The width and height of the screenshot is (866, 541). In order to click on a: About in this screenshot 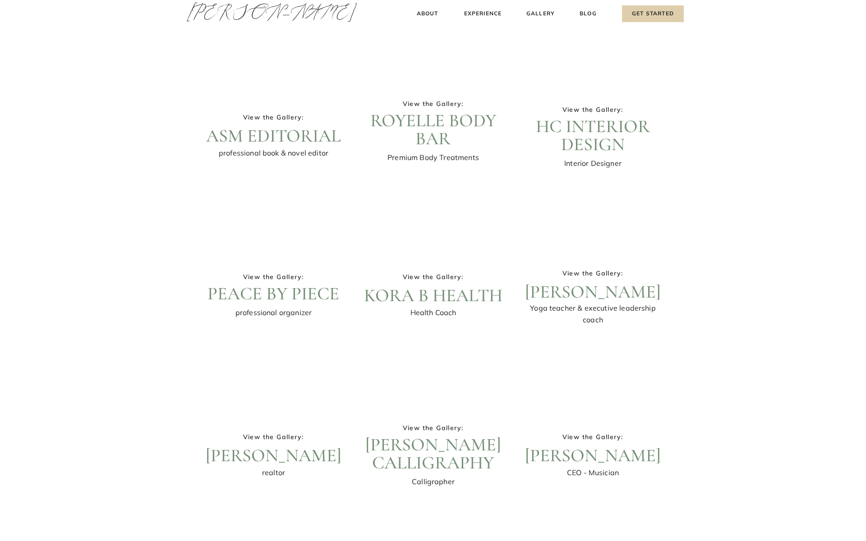, I will do `click(427, 14)`.